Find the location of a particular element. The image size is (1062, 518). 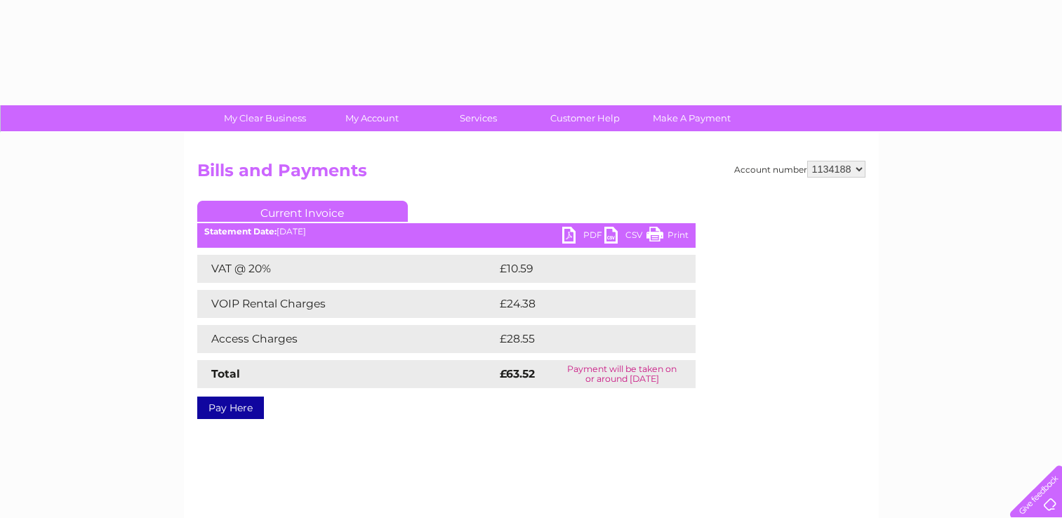

a: Pay Here is located at coordinates (230, 408).